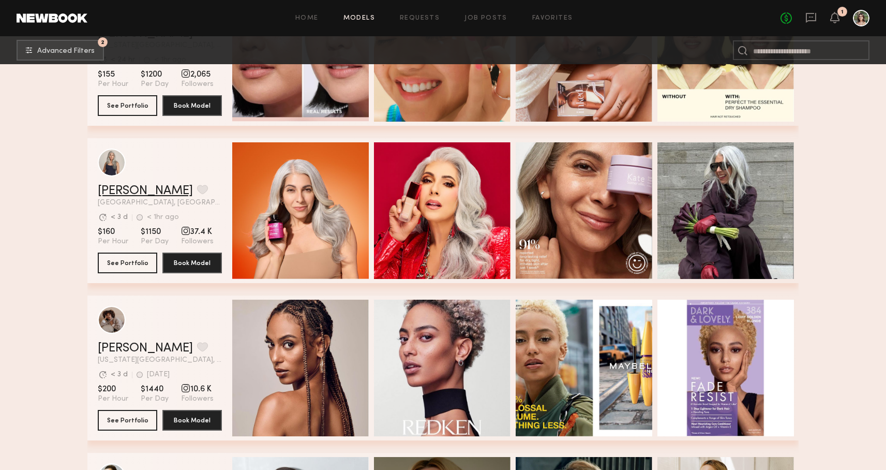 Image resolution: width=886 pixels, height=470 pixels. What do you see at coordinates (66, 51) in the screenshot?
I see `span: Advanced Filters` at bounding box center [66, 51].